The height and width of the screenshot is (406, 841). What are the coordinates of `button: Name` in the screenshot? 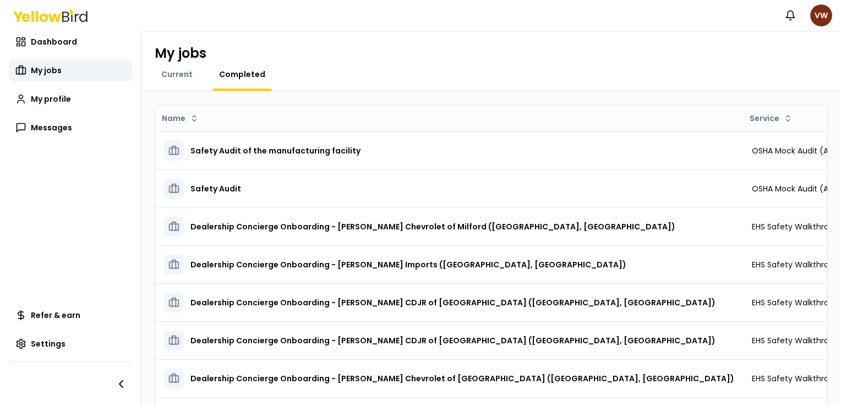 It's located at (180, 118).